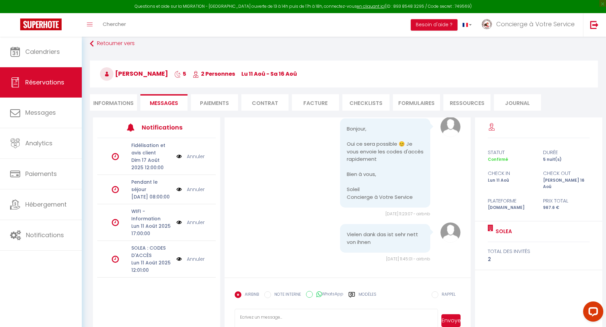 The width and height of the screenshot is (606, 327). Describe the element at coordinates (151, 186) in the screenshot. I see `p: Pendant le séjour` at that location.